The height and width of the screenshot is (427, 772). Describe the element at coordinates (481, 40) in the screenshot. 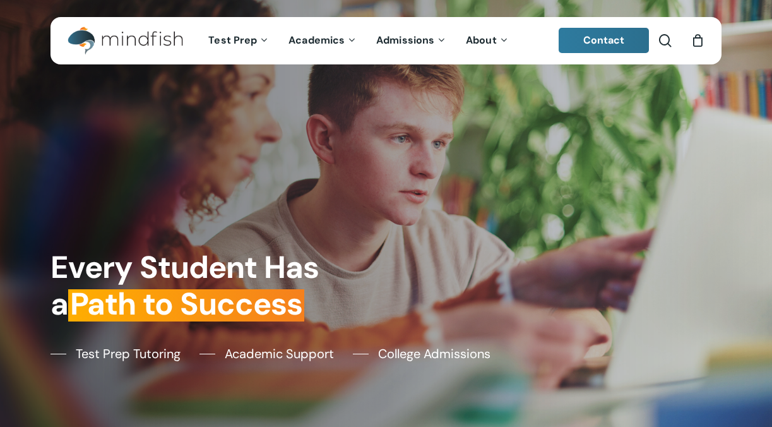

I see `span: About` at that location.